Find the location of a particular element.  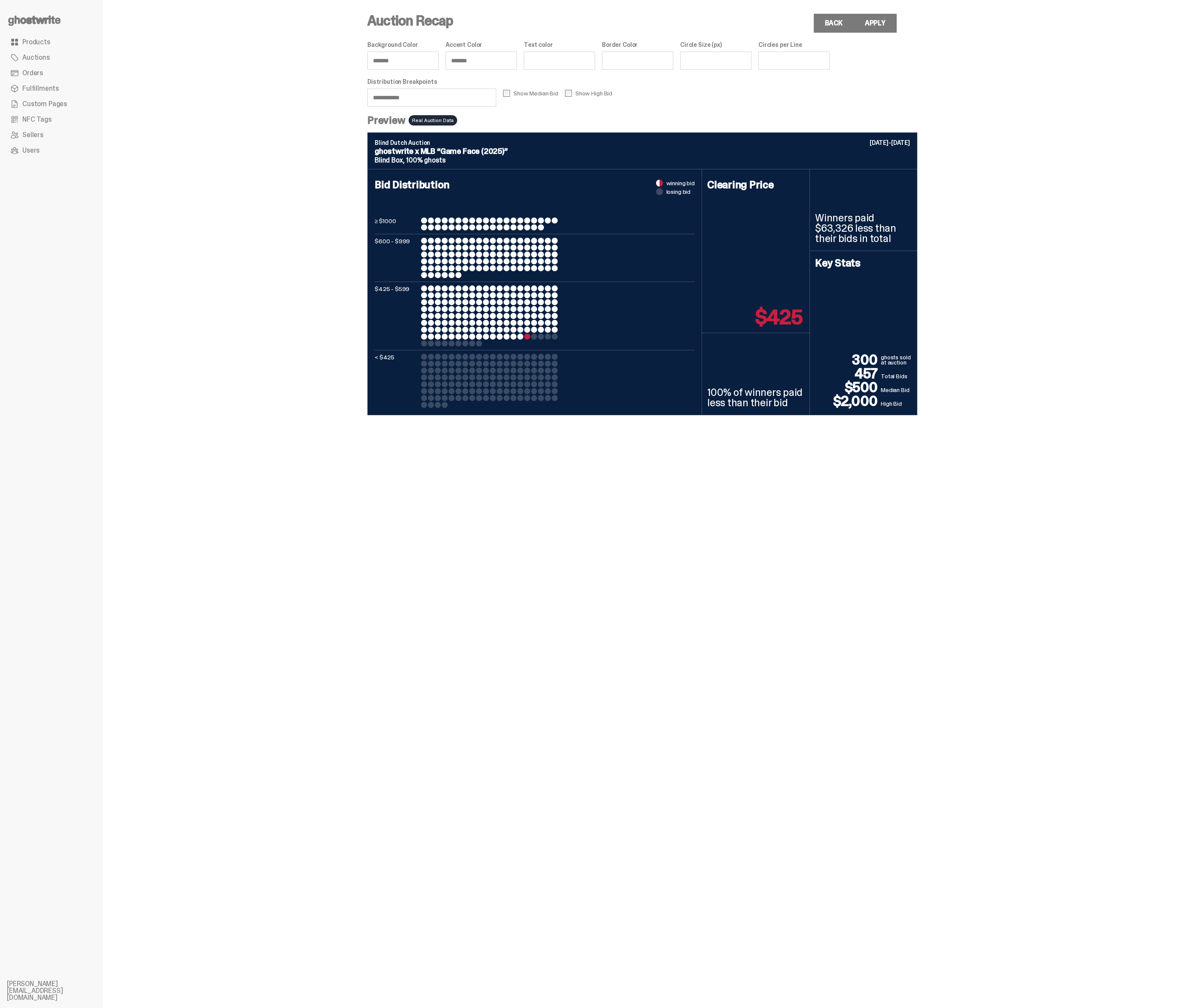

label: Show Median Bid is located at coordinates (530, 93).